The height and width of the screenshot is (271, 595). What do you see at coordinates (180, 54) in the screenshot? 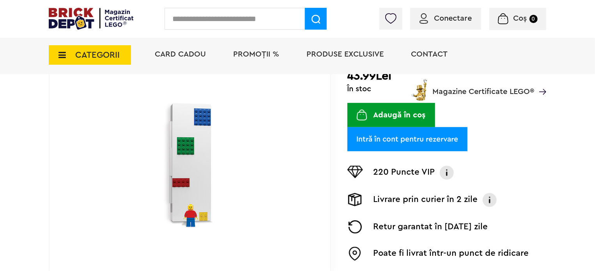
I see `a: Card Cadou` at bounding box center [180, 54].